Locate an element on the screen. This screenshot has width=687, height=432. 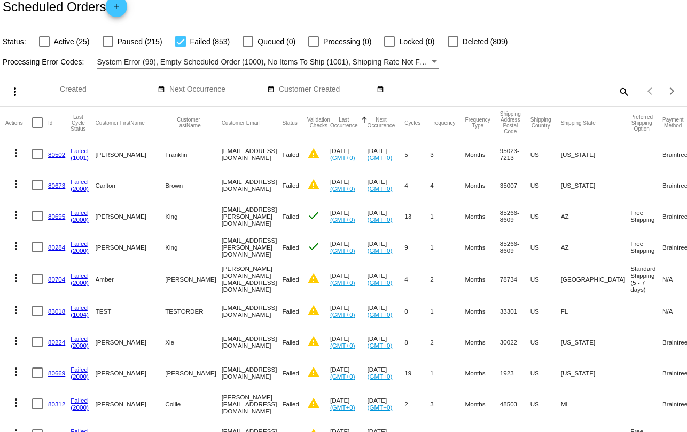
button: Change sorting for ShippingCountry is located at coordinates (540, 123).